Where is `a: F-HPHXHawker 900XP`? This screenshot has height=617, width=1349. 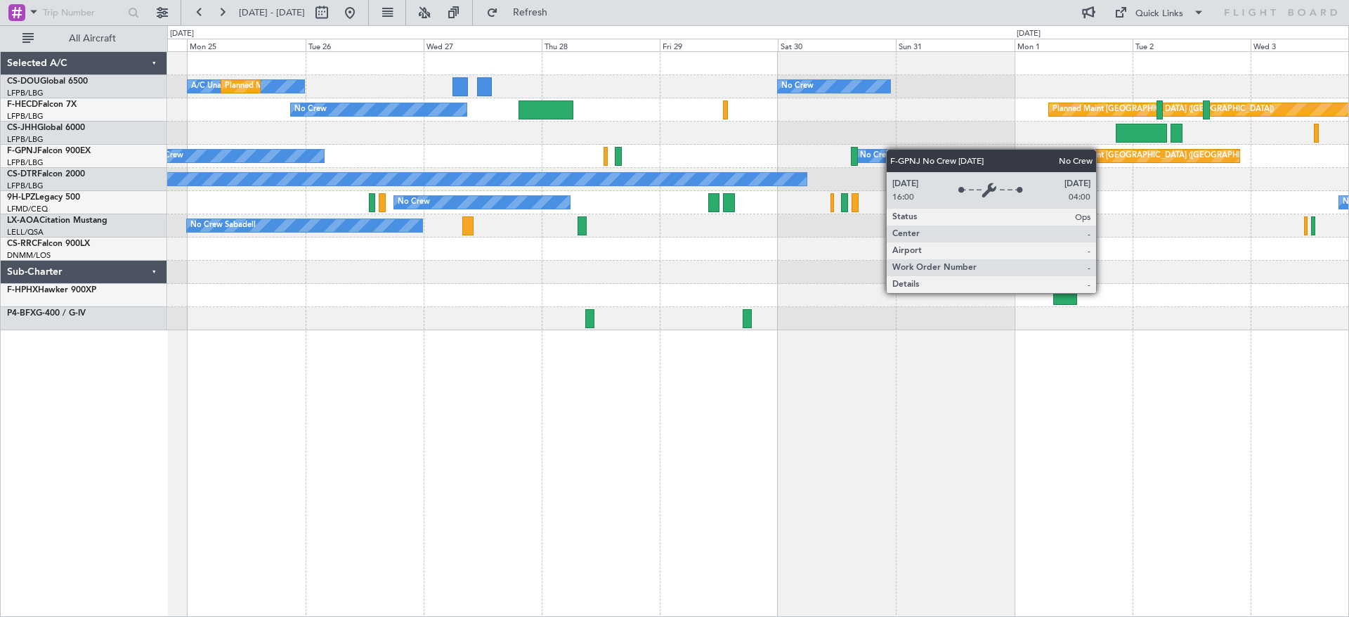
a: F-HPHXHawker 900XP is located at coordinates (51, 290).